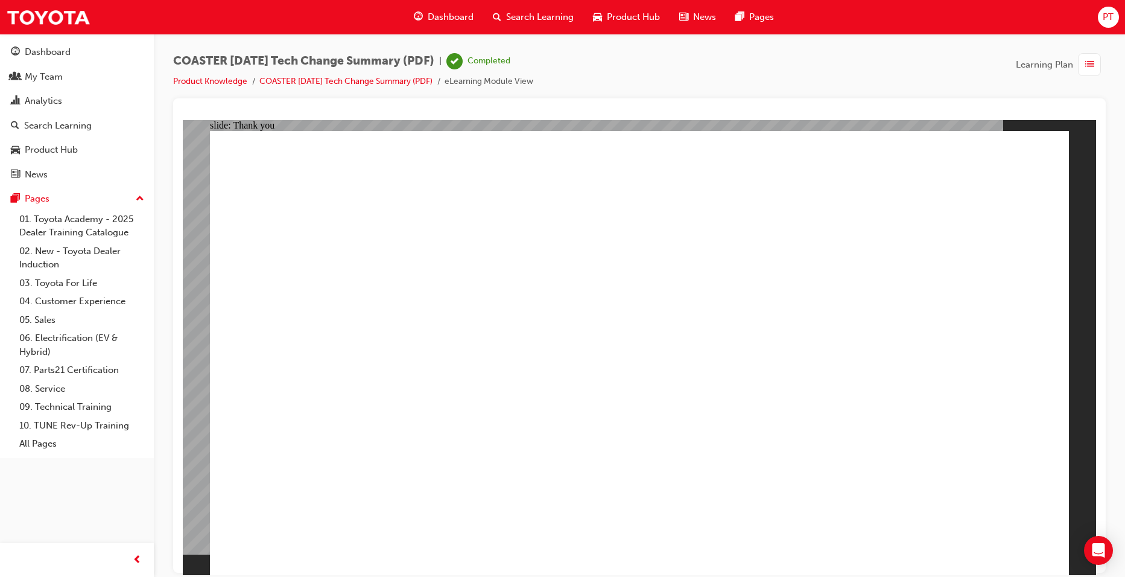 Image resolution: width=1125 pixels, height=577 pixels. What do you see at coordinates (755, 17) in the screenshot?
I see `a: pages-iconPages` at bounding box center [755, 17].